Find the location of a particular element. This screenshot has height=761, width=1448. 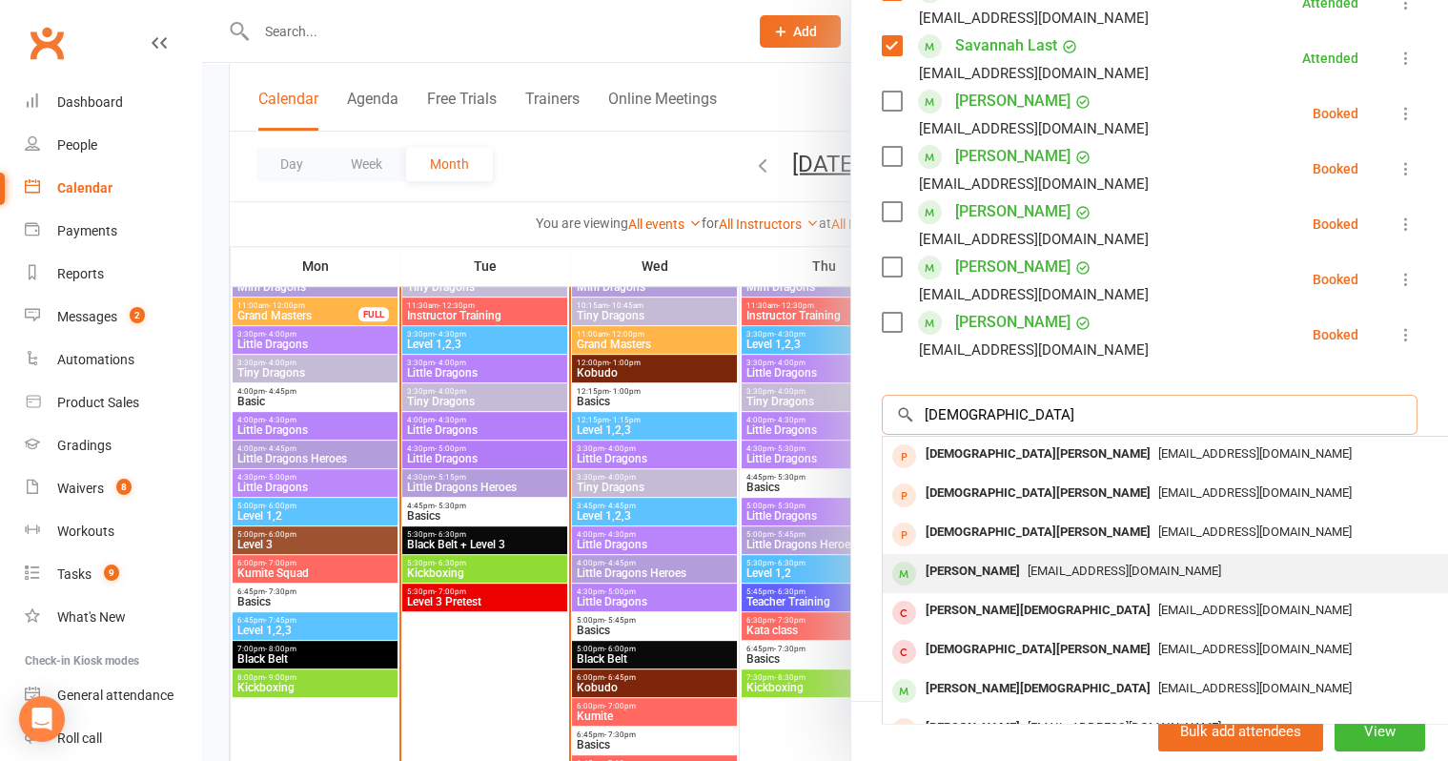

a: What's New is located at coordinates (112, 617).